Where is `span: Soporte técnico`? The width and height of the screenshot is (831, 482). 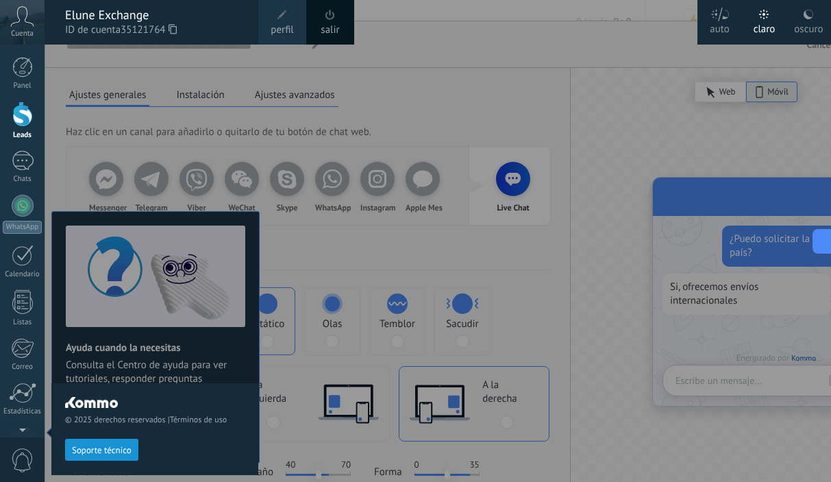
span: Soporte técnico is located at coordinates (101, 450).